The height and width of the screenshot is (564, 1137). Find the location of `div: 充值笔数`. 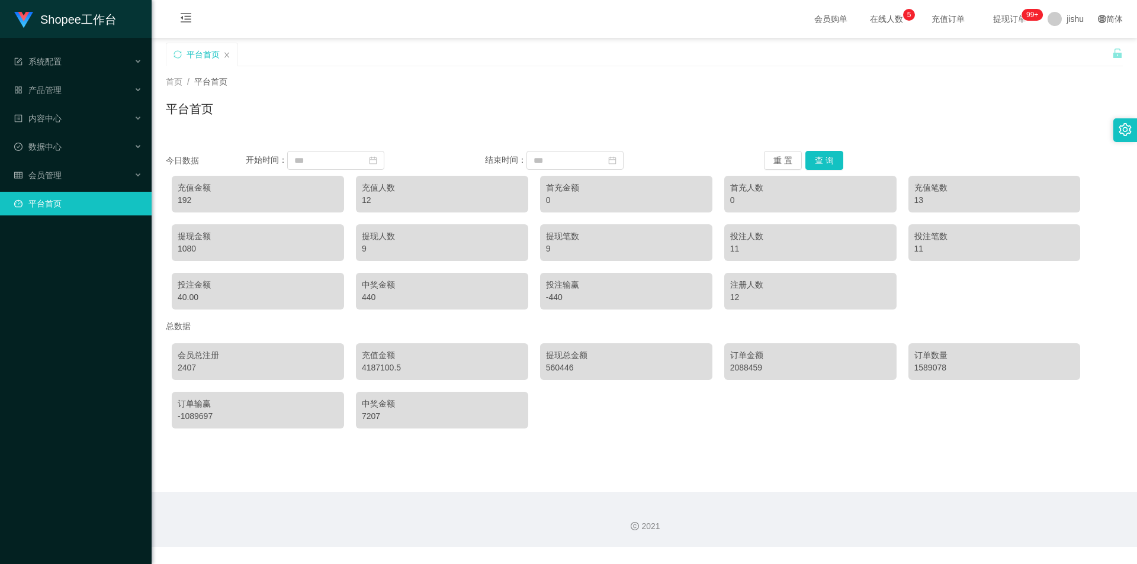

div: 充值笔数 is located at coordinates (994, 188).